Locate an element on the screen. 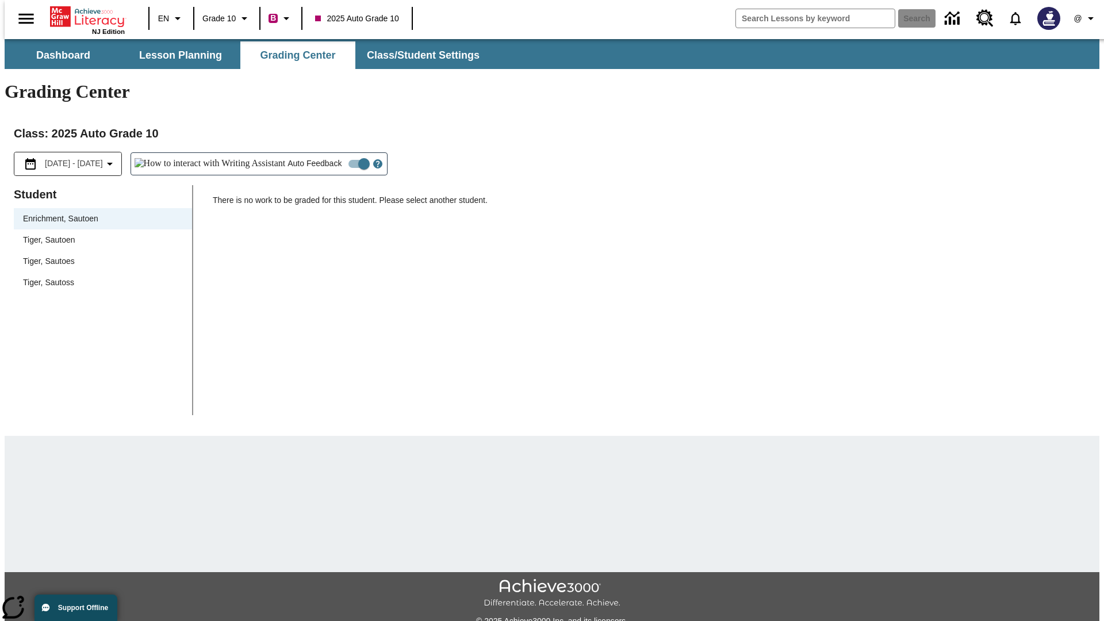 This screenshot has width=1104, height=621. span: NJ Edition is located at coordinates (108, 32).